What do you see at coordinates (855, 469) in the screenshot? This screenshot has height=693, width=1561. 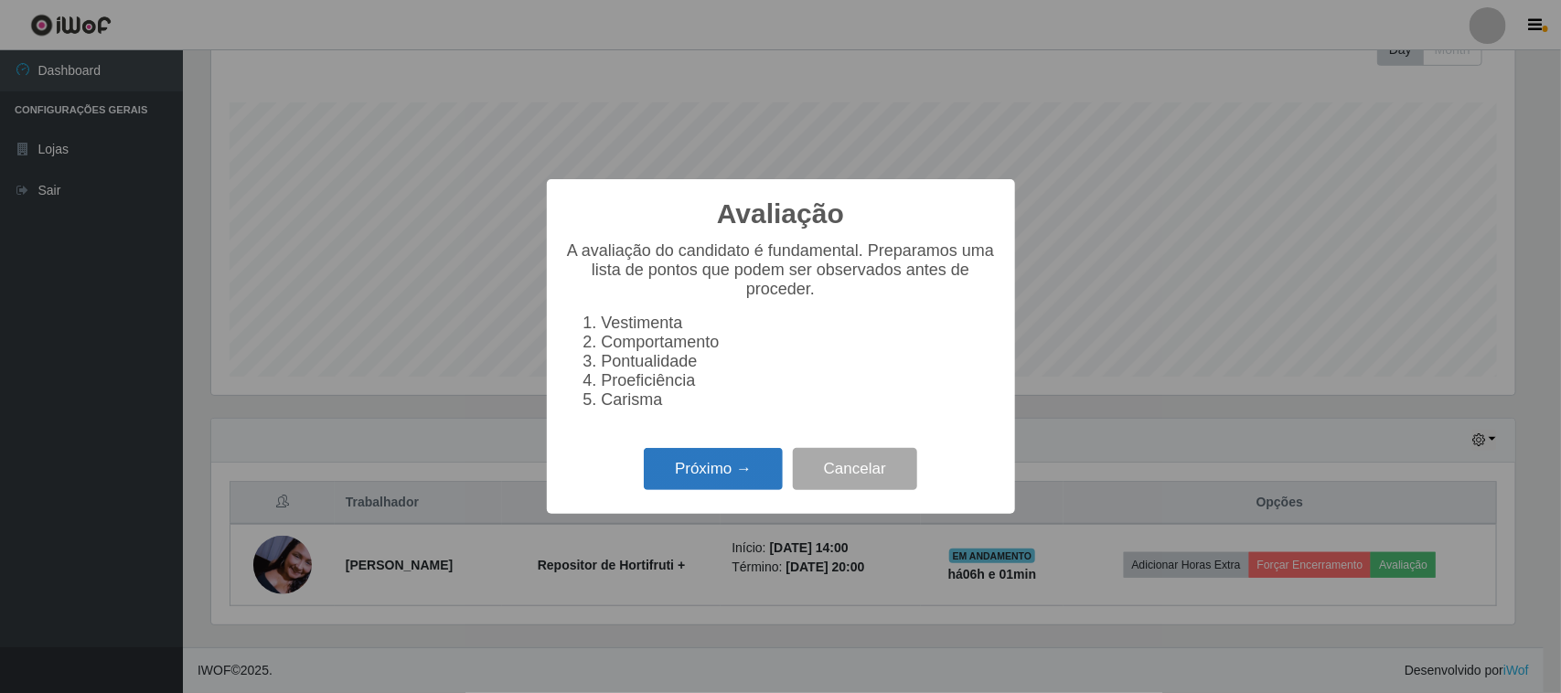 I see `button: Cancelar` at bounding box center [855, 469].